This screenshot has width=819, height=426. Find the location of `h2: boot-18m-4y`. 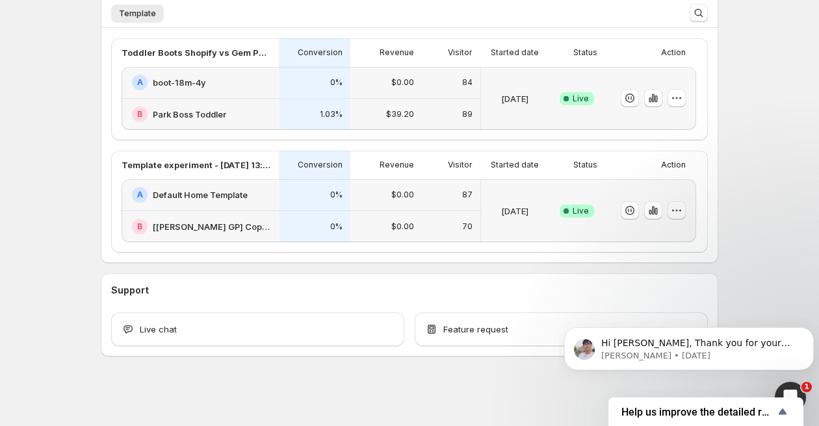

h2: boot-18m-4y is located at coordinates (179, 82).